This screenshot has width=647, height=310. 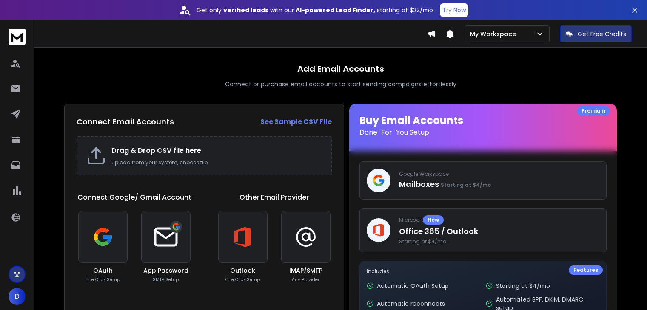 What do you see at coordinates (596, 34) in the screenshot?
I see `button: Get Free Credits` at bounding box center [596, 34].